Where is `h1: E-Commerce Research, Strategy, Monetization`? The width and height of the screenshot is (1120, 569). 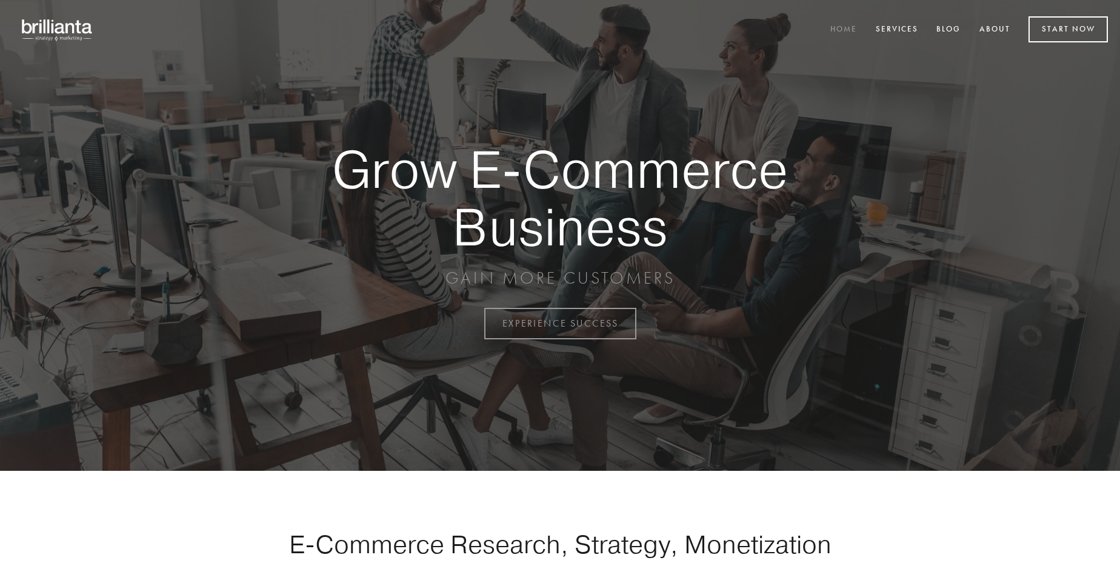 h1: E-Commerce Research, Strategy, Monetization is located at coordinates (560, 544).